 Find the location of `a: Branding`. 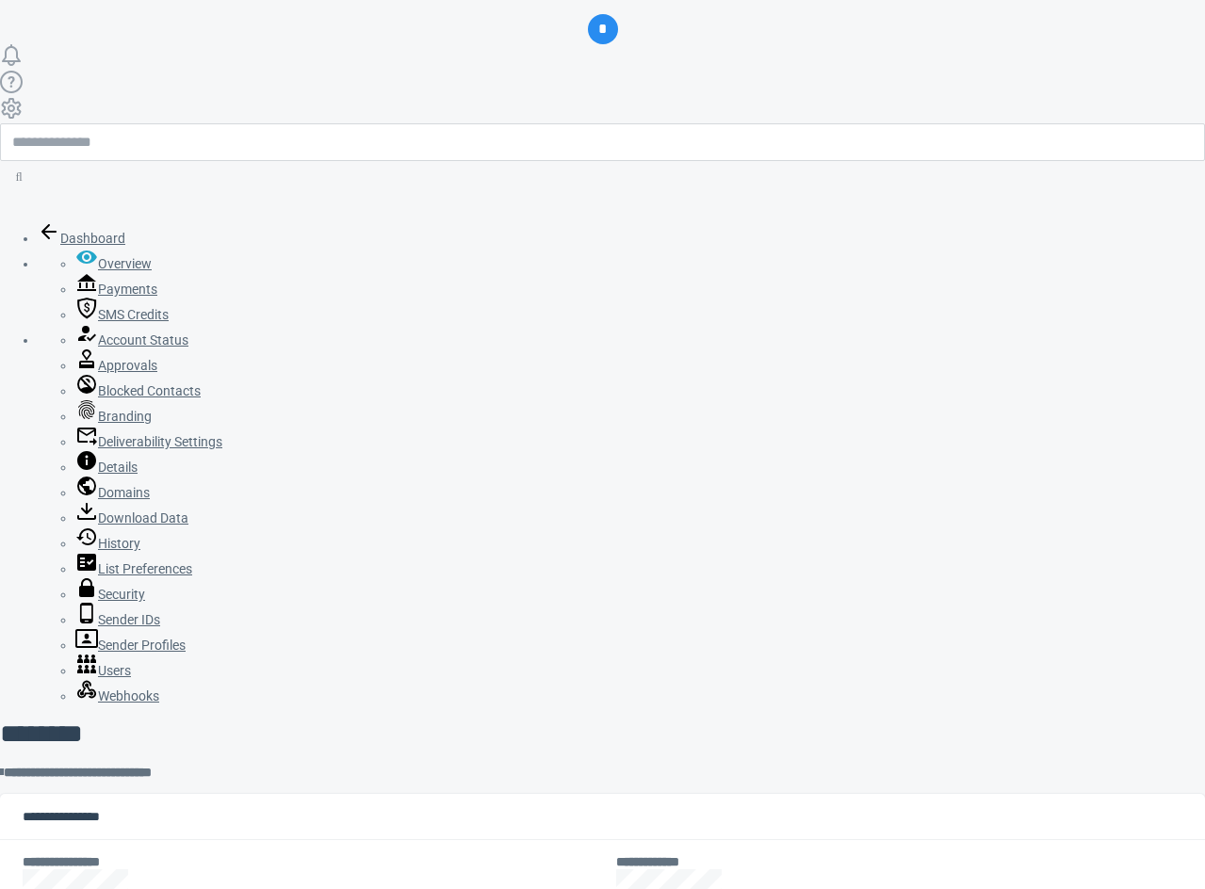

a: Branding is located at coordinates (113, 416).